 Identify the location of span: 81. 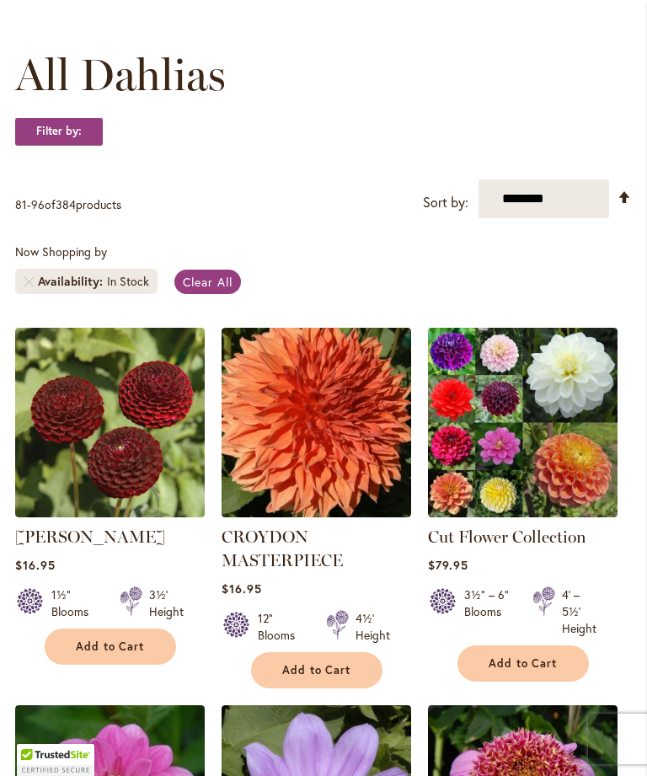
(21, 204).